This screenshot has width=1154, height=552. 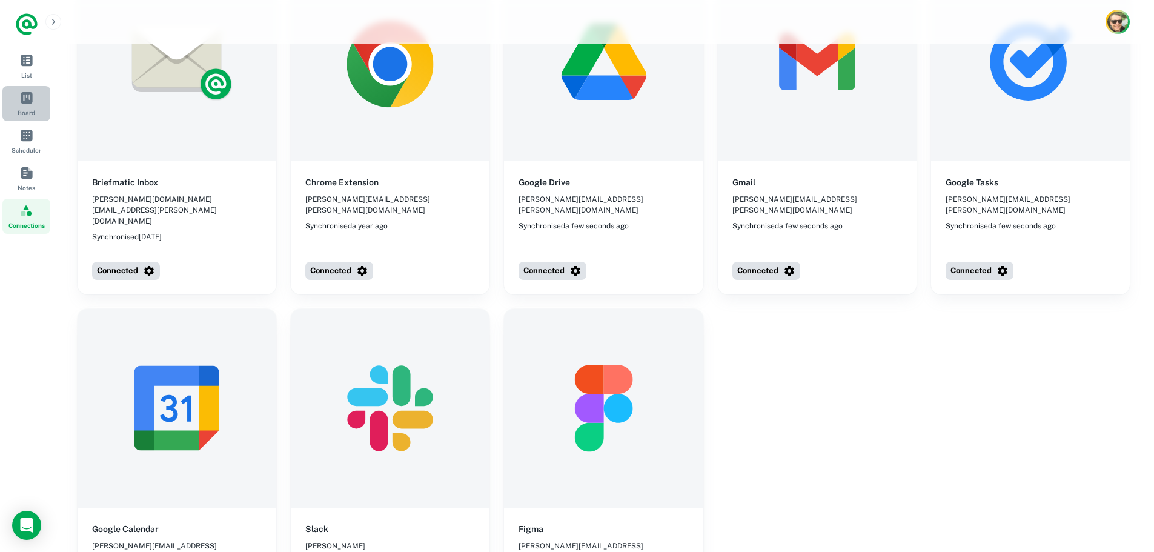 What do you see at coordinates (27, 75) in the screenshot?
I see `span: List` at bounding box center [27, 75].